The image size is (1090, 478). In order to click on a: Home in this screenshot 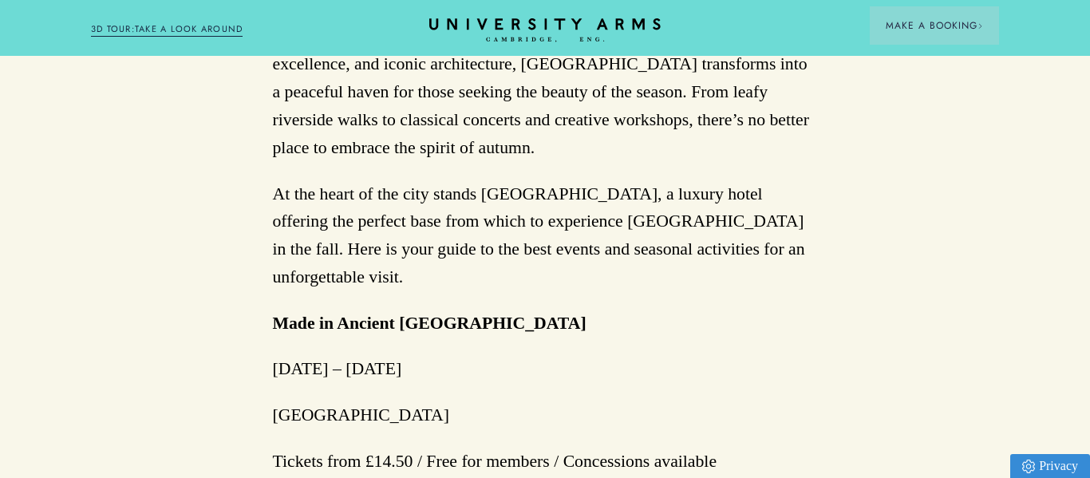, I will do `click(545, 30)`.